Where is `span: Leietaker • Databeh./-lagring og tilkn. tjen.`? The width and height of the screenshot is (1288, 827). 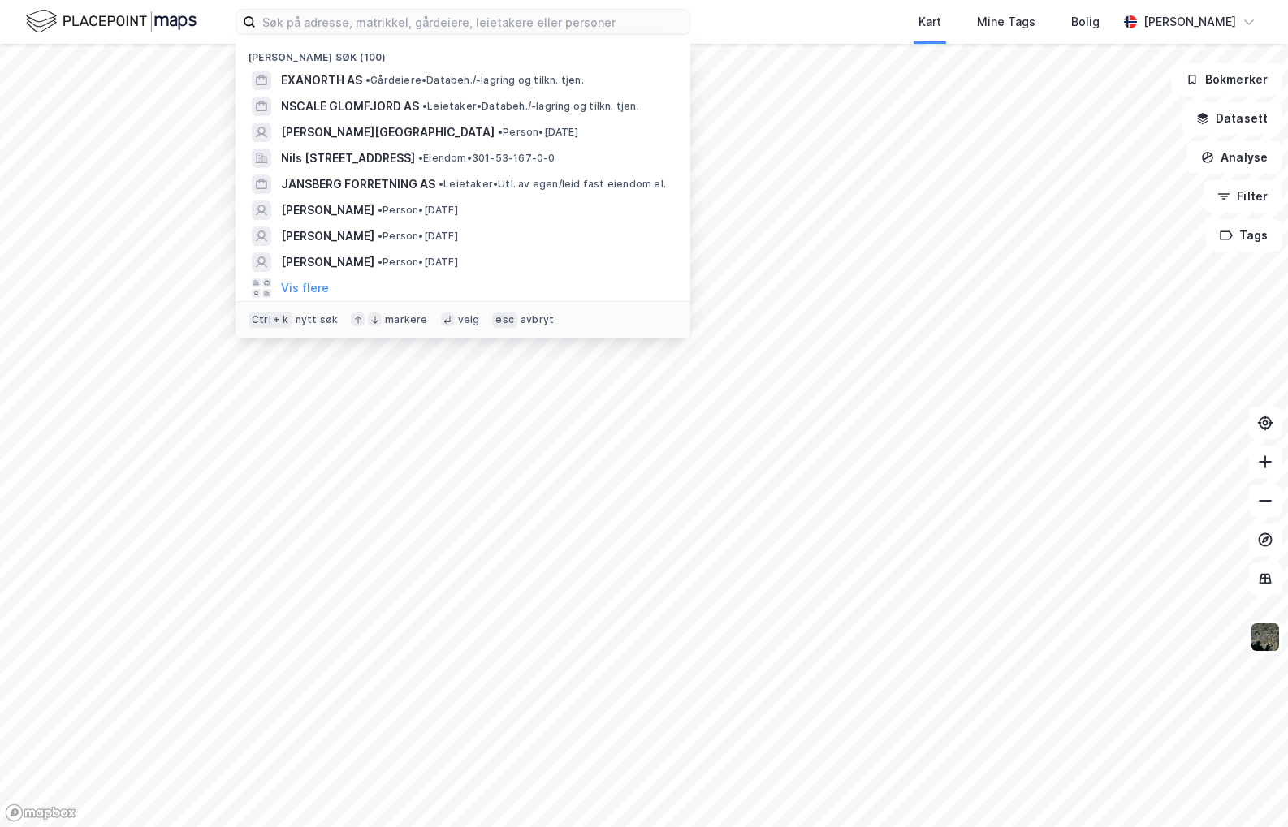
span: Leietaker • Databeh./-lagring og tilkn. tjen. is located at coordinates (530, 106).